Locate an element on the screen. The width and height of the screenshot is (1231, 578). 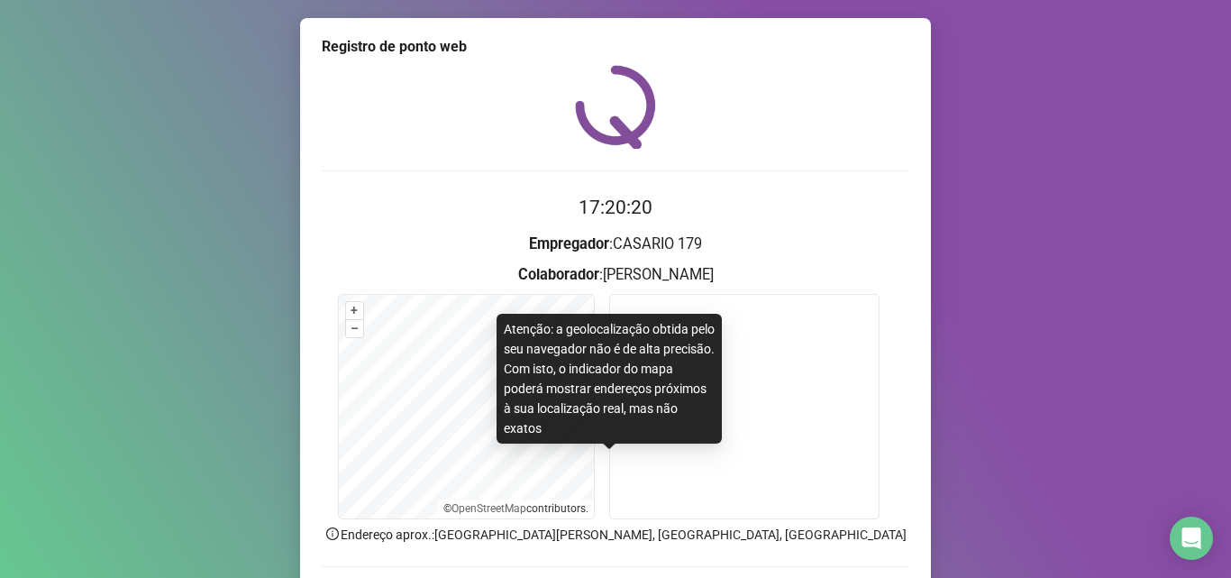
div: Atenção: a geolocalização obtida pelo seu navegador não é de alta precisão. Com isto, o indicador... is located at coordinates (609, 378).